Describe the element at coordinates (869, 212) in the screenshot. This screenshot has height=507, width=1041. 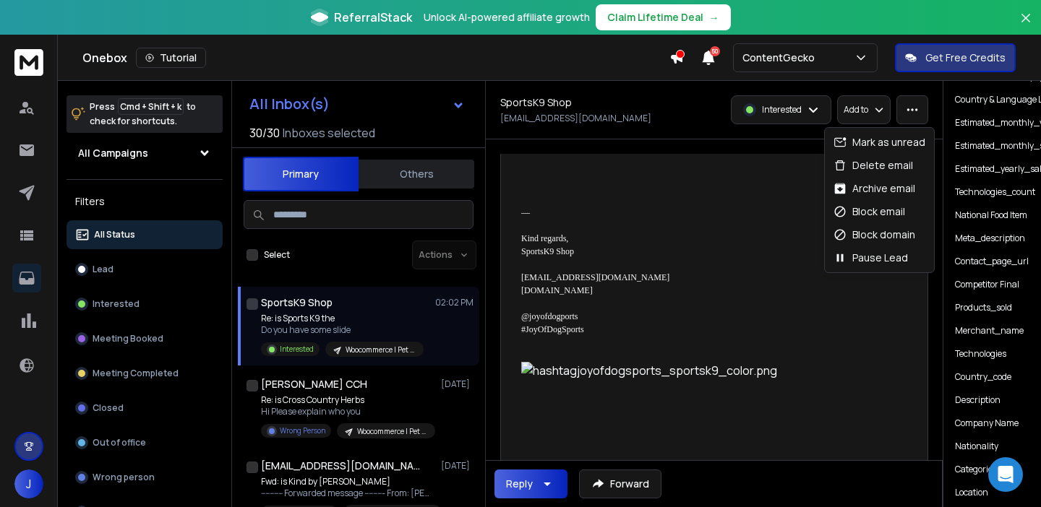
I see `div: Block email` at that location.